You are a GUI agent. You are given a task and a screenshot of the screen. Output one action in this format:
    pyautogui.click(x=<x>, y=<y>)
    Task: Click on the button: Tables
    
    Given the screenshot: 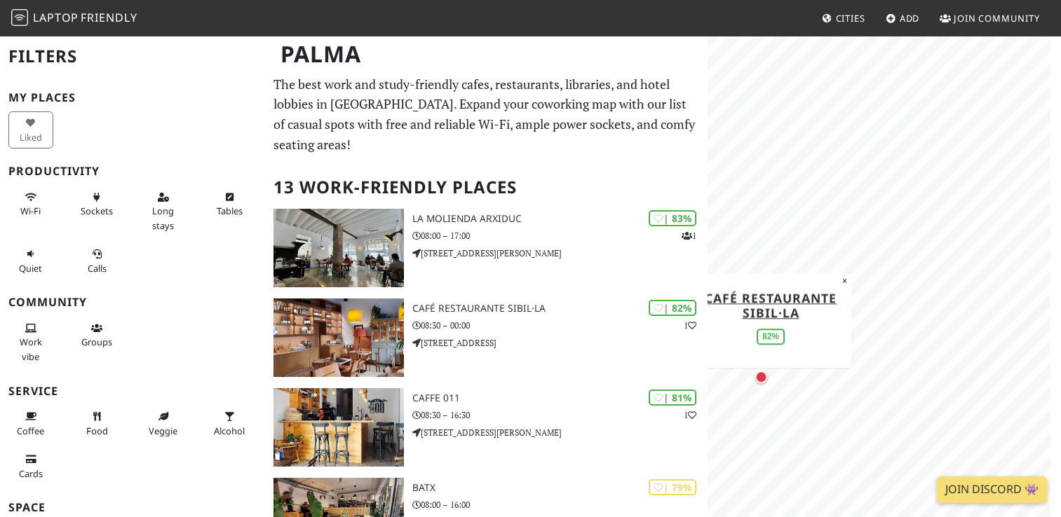 What is the action you would take?
    pyautogui.click(x=230, y=204)
    